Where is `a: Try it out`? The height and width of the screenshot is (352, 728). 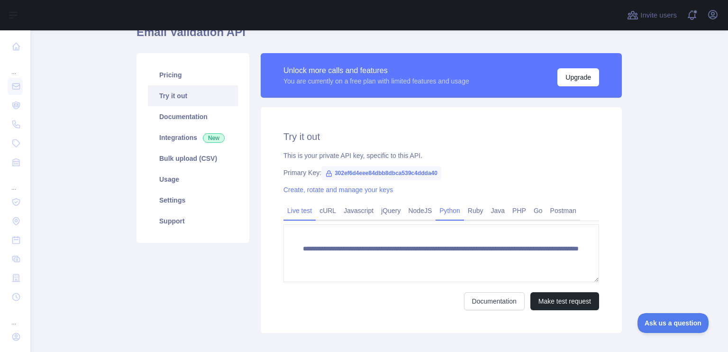
a: Try it out is located at coordinates (193, 96).